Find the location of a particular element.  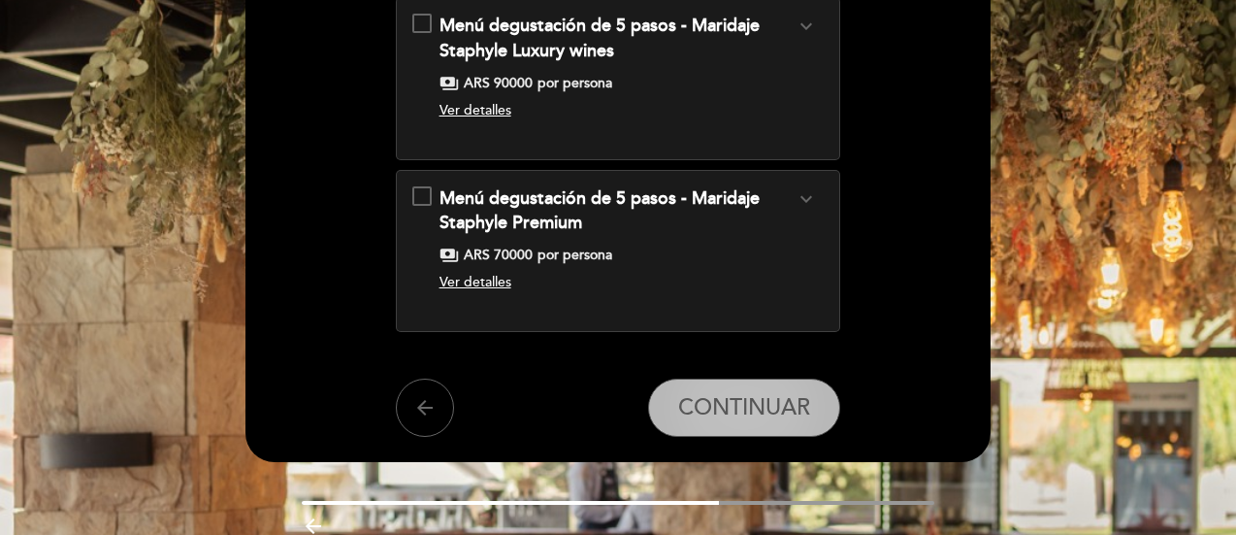

span: CONTINUAR is located at coordinates (744, 408).